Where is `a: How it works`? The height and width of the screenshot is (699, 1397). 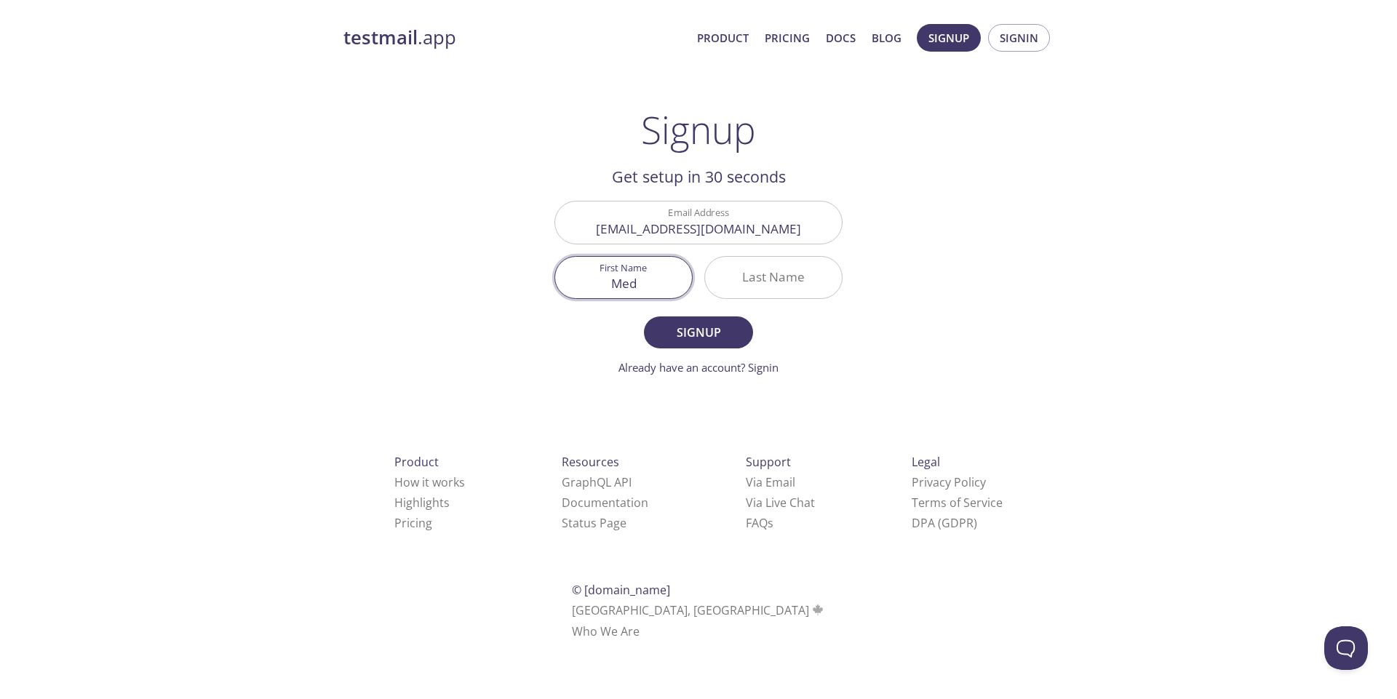
a: How it works is located at coordinates (429, 482).